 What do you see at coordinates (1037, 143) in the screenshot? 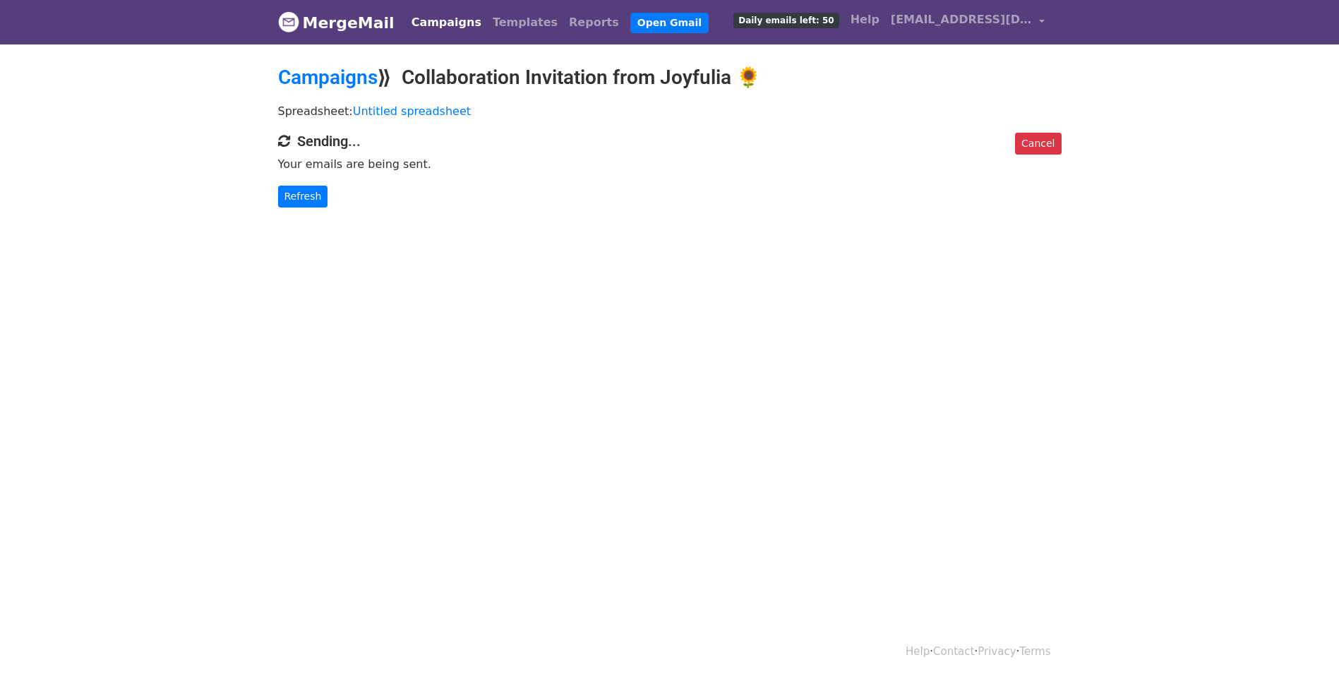
I see `a: Cancel` at bounding box center [1037, 143].